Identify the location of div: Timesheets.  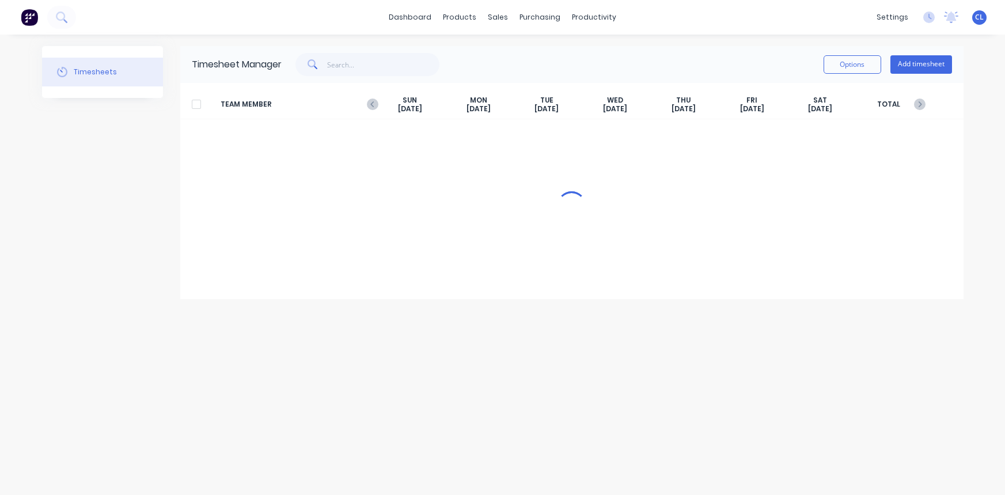
(95, 72).